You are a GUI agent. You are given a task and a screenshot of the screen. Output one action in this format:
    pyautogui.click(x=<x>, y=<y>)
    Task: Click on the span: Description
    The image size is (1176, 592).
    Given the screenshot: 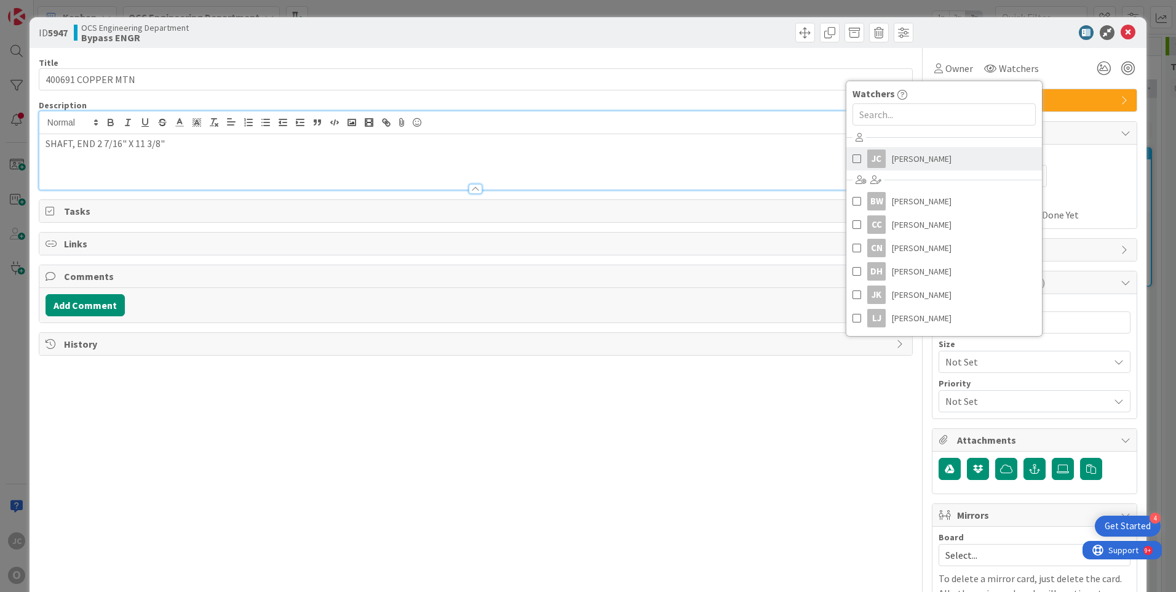 What is the action you would take?
    pyautogui.click(x=63, y=105)
    